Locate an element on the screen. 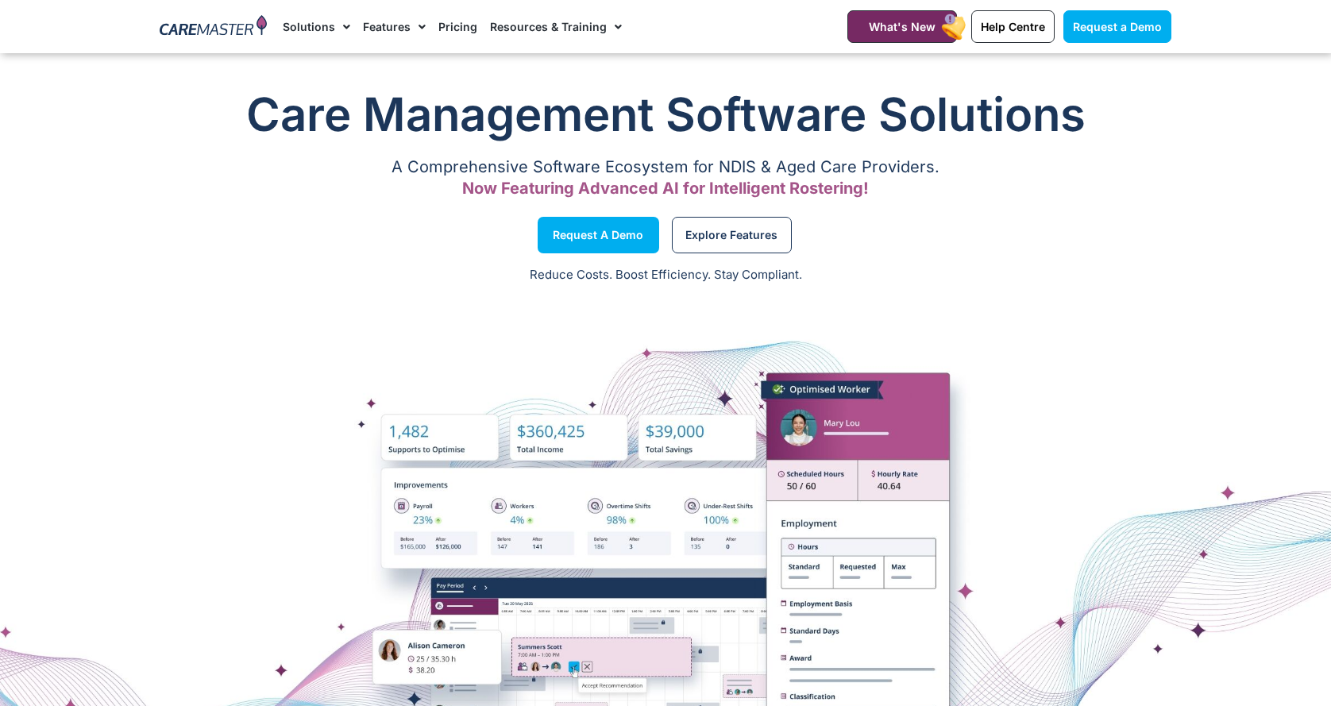 Image resolution: width=1331 pixels, height=706 pixels. span: Now Featuring Advanced AI for Intelligent Rostering! is located at coordinates (666, 188).